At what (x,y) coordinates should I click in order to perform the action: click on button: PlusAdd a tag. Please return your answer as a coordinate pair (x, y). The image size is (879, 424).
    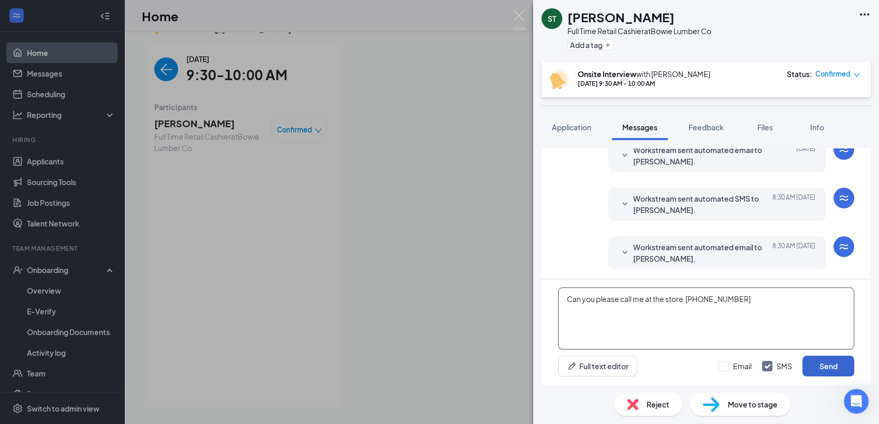
    Looking at the image, I should click on (590, 45).